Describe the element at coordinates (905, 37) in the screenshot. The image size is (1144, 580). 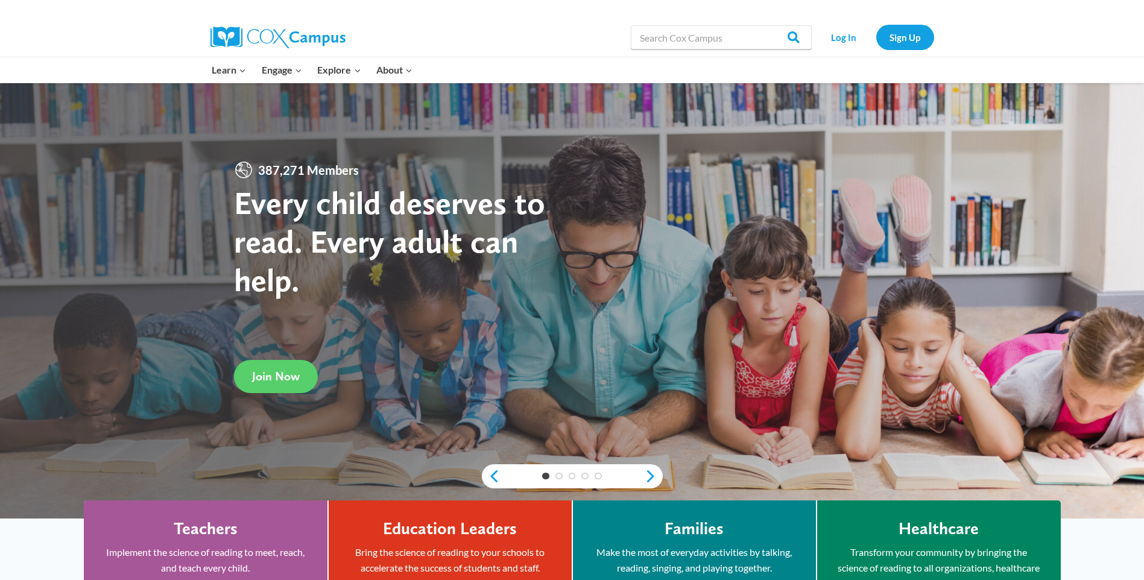
I see `a: Sign Up` at that location.